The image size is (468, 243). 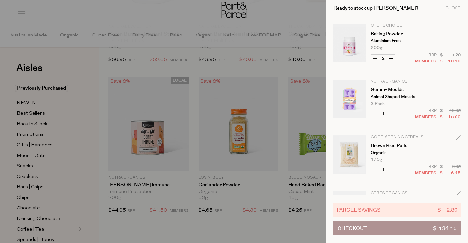 I want to click on p: Aluminium Free, so click(x=396, y=41).